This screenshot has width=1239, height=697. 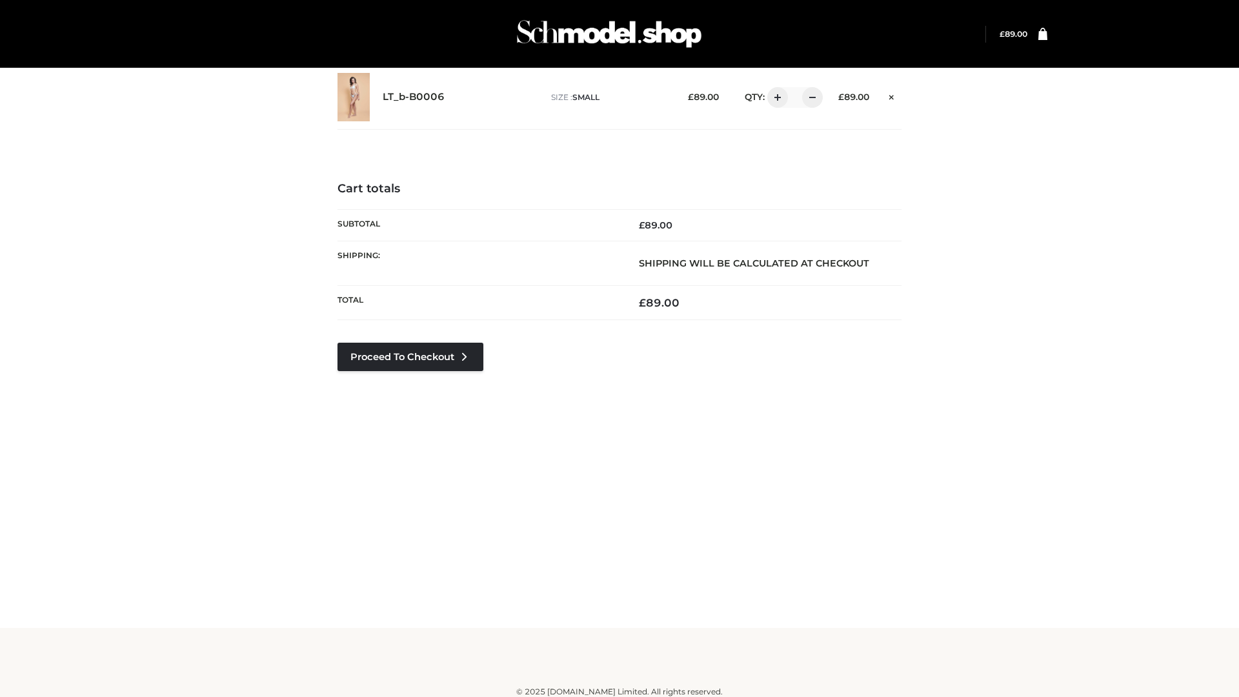 I want to click on div: QTY:, so click(x=775, y=97).